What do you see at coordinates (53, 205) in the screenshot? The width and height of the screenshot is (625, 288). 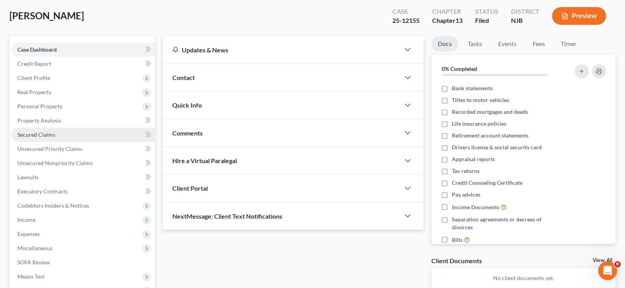 I see `span: Codebtors Insiders & Notices` at bounding box center [53, 205].